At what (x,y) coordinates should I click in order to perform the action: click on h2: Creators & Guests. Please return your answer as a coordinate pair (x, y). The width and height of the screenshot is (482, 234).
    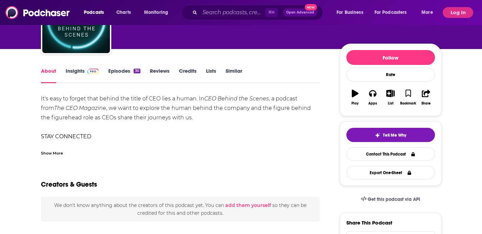
    Looking at the image, I should click on (69, 184).